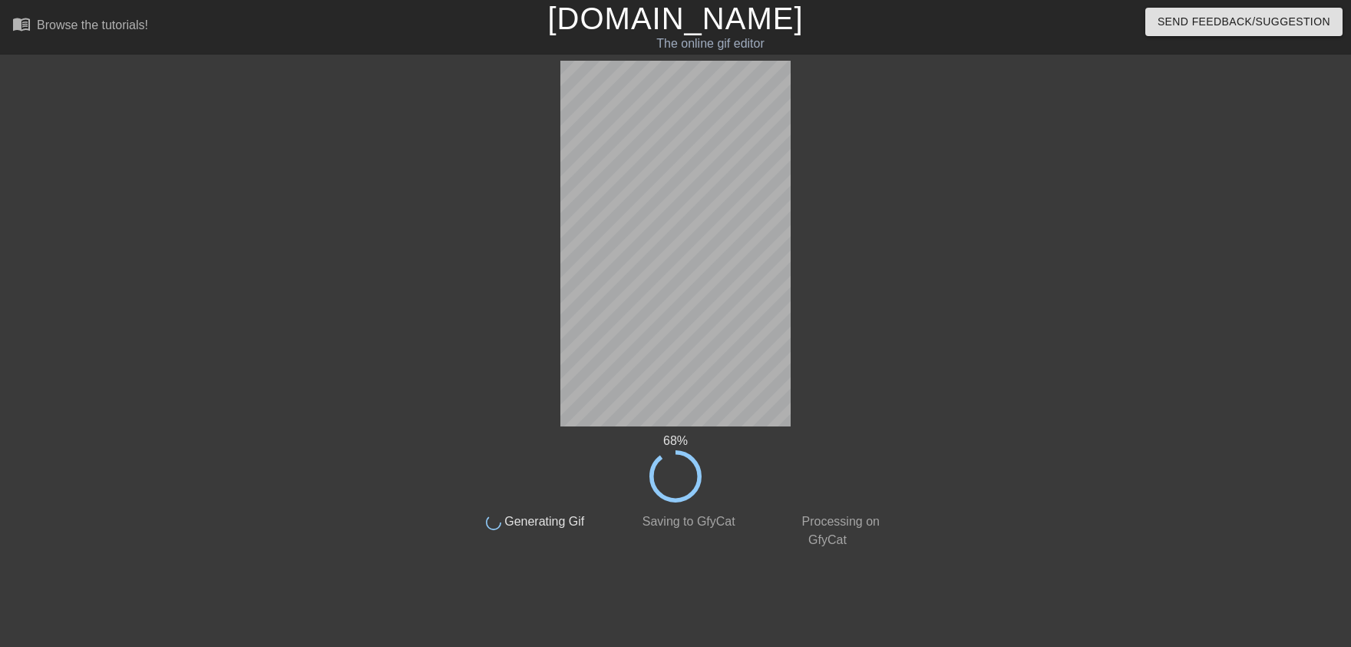  What do you see at coordinates (21, 24) in the screenshot?
I see `span: menu_book` at bounding box center [21, 24].